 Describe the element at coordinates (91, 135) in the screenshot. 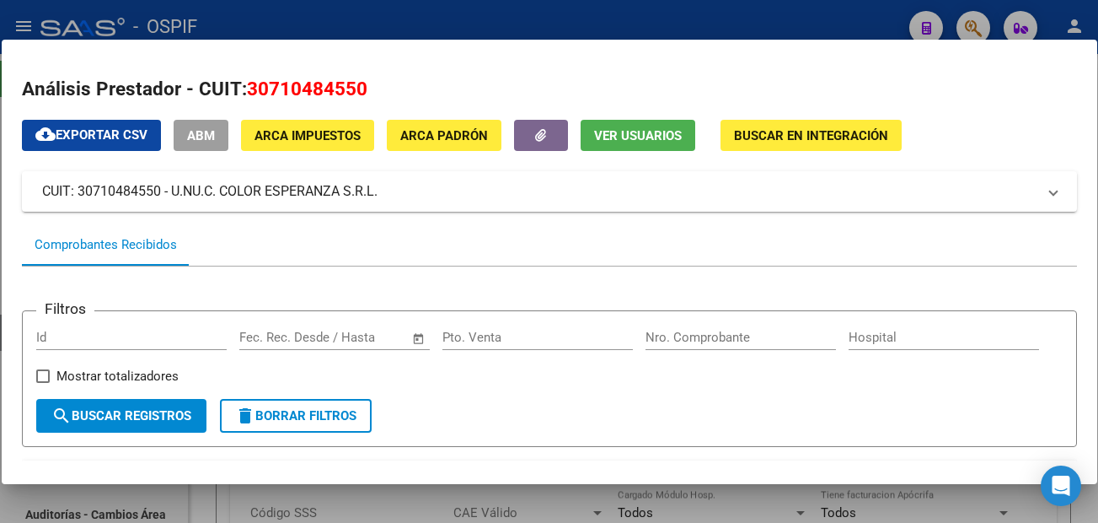

I see `span: Exportar CSV` at that location.